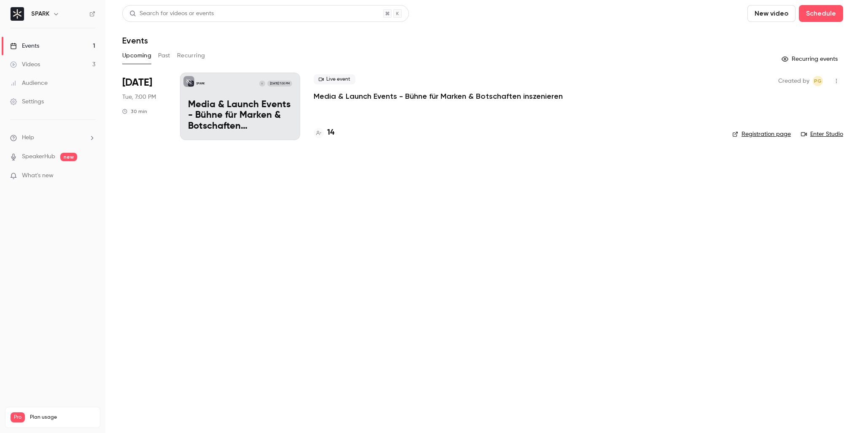  I want to click on button: Schedule, so click(821, 13).